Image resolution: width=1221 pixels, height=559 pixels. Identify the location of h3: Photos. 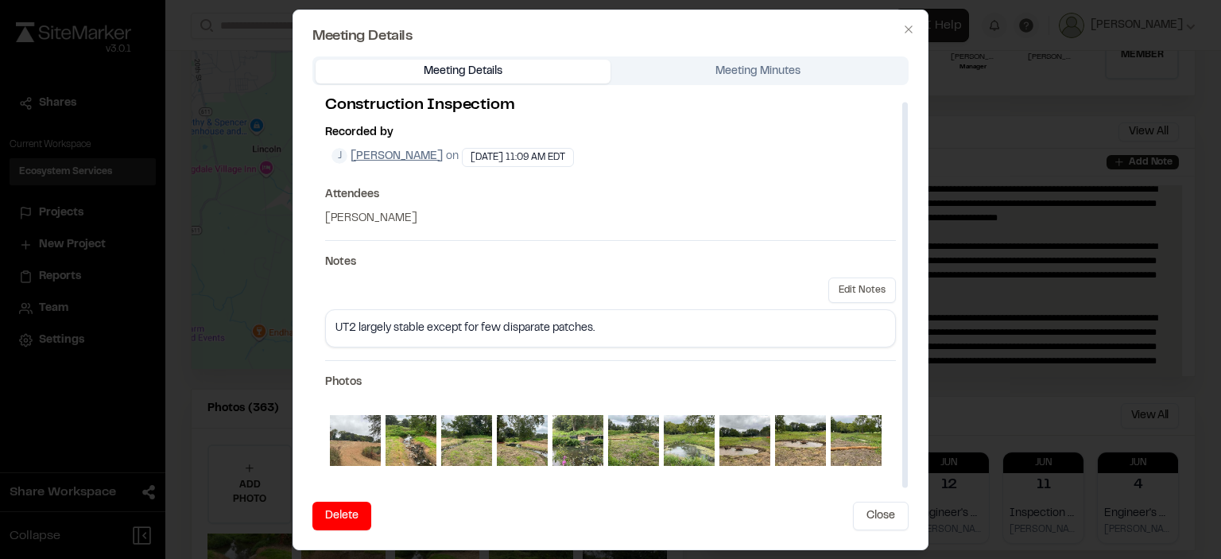
(610, 382).